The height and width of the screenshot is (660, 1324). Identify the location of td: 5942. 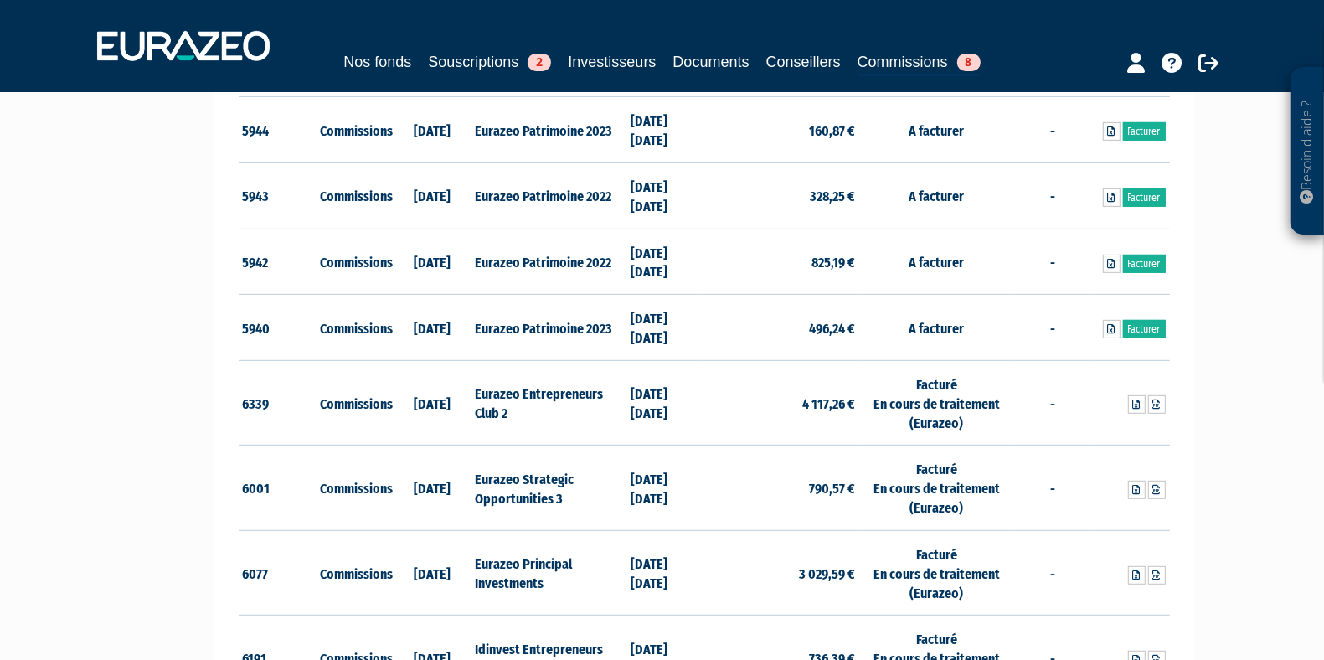
(277, 261).